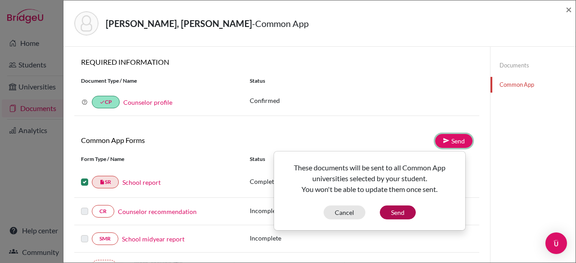  What do you see at coordinates (103, 212) in the screenshot?
I see `a: CR` at bounding box center [103, 212].